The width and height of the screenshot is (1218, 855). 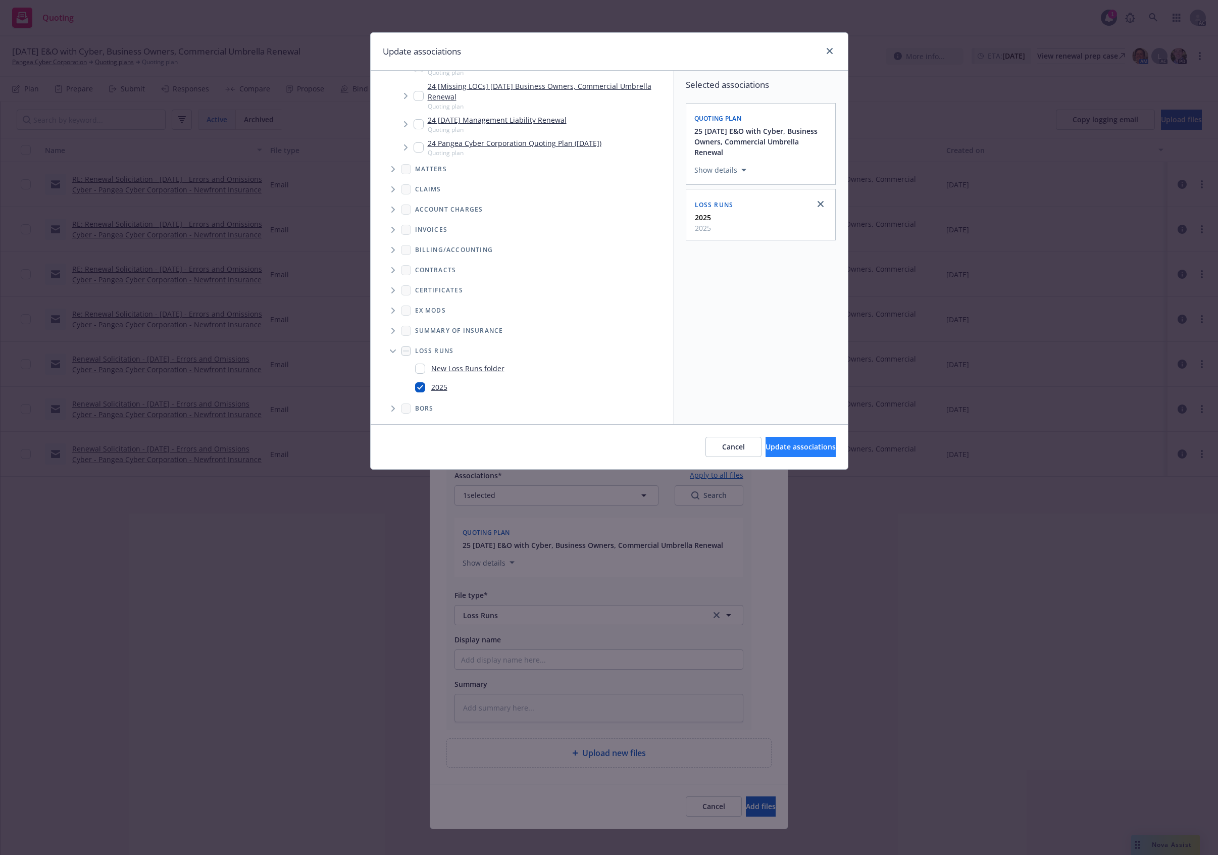 What do you see at coordinates (439, 290) in the screenshot?
I see `span: Certificates` at bounding box center [439, 290].